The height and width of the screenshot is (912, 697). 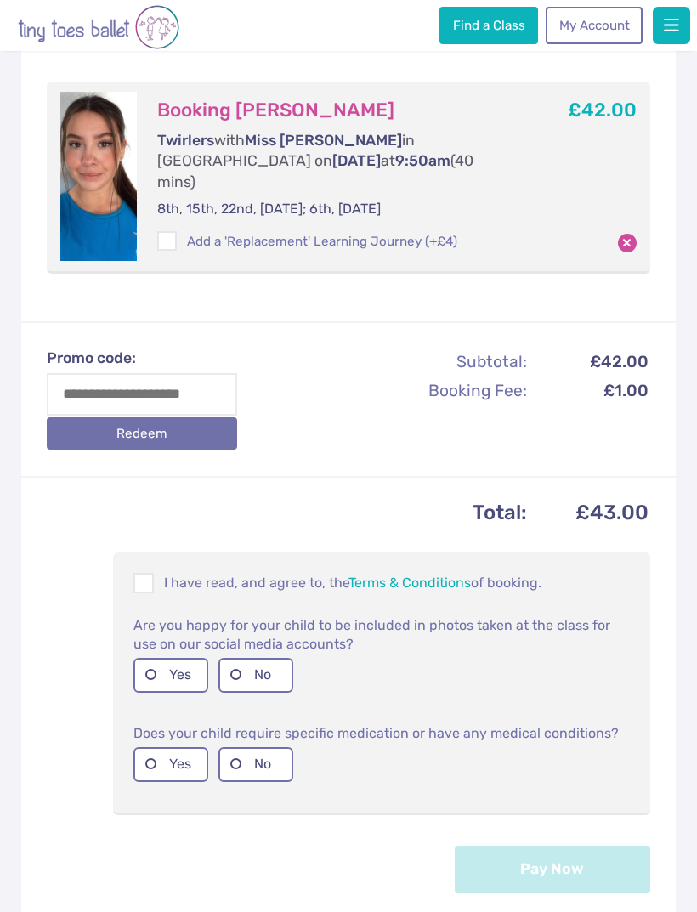 What do you see at coordinates (185, 140) in the screenshot?
I see `span: Twirlers` at bounding box center [185, 140].